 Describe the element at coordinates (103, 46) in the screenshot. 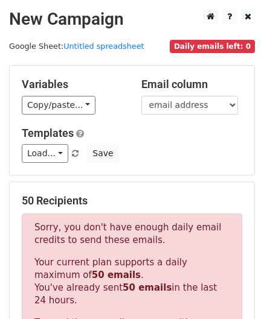

I see `a: Untitled spreadsheet` at that location.